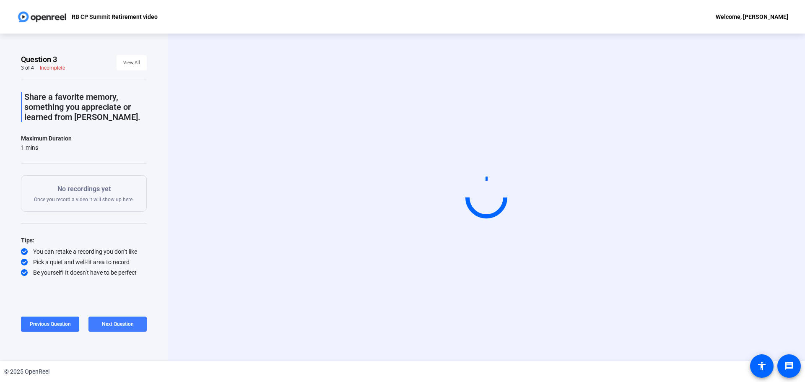 The height and width of the screenshot is (382, 805). What do you see at coordinates (132, 63) in the screenshot?
I see `span: View All` at bounding box center [132, 63].